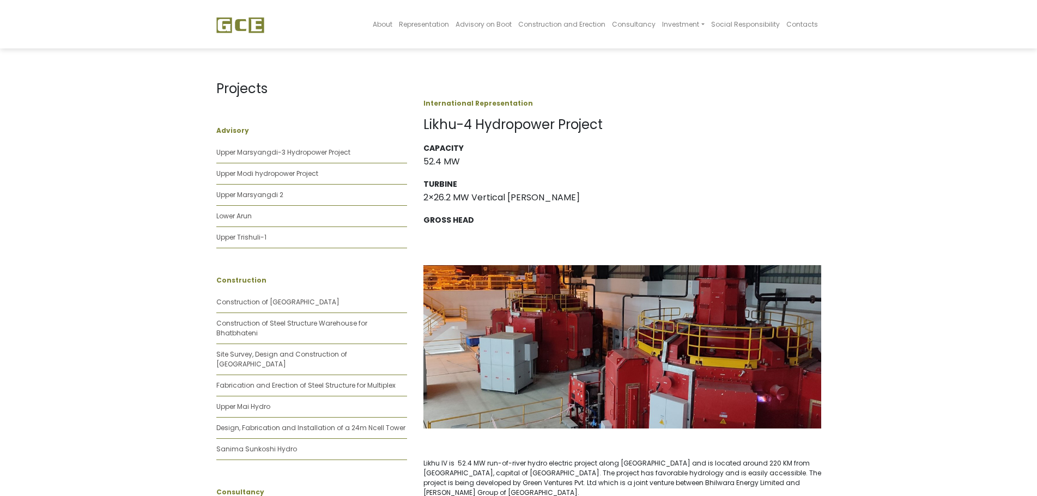 This screenshot has width=1037, height=496. Describe the element at coordinates (622, 148) in the screenshot. I see `h3: Capacity` at that location.